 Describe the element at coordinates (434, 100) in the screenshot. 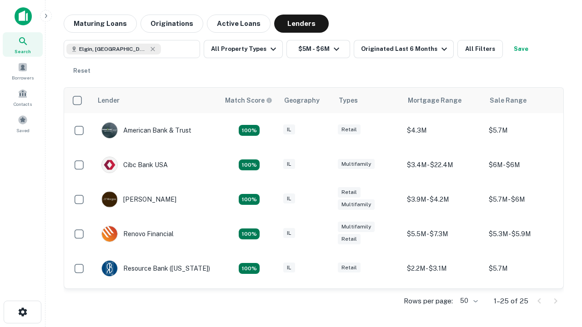

I see `div: Mortgage Range` at that location.